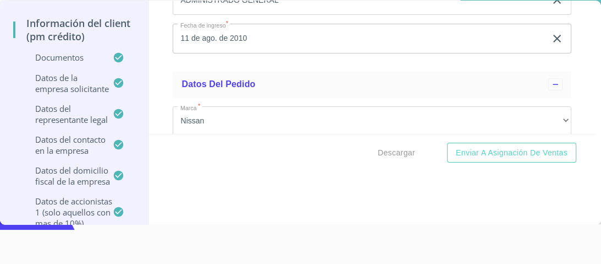 The width and height of the screenshot is (601, 264). Describe the element at coordinates (63, 114) in the screenshot. I see `p: Datos del representante legal` at that location.